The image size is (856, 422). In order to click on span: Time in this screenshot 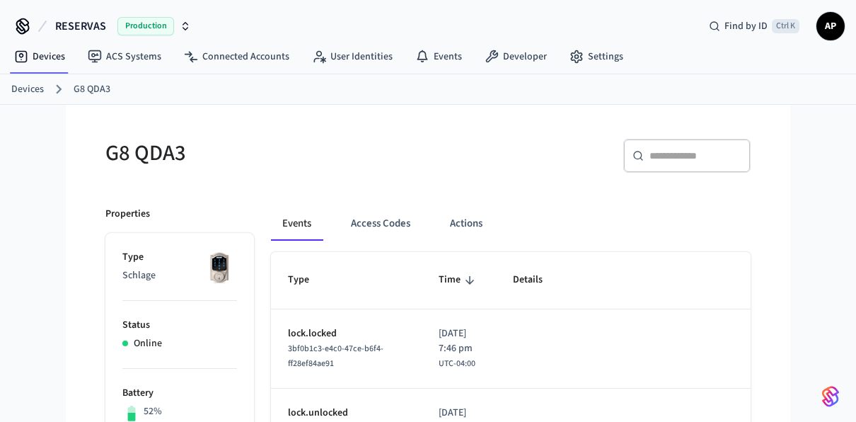, I will do `click(459, 280)`.